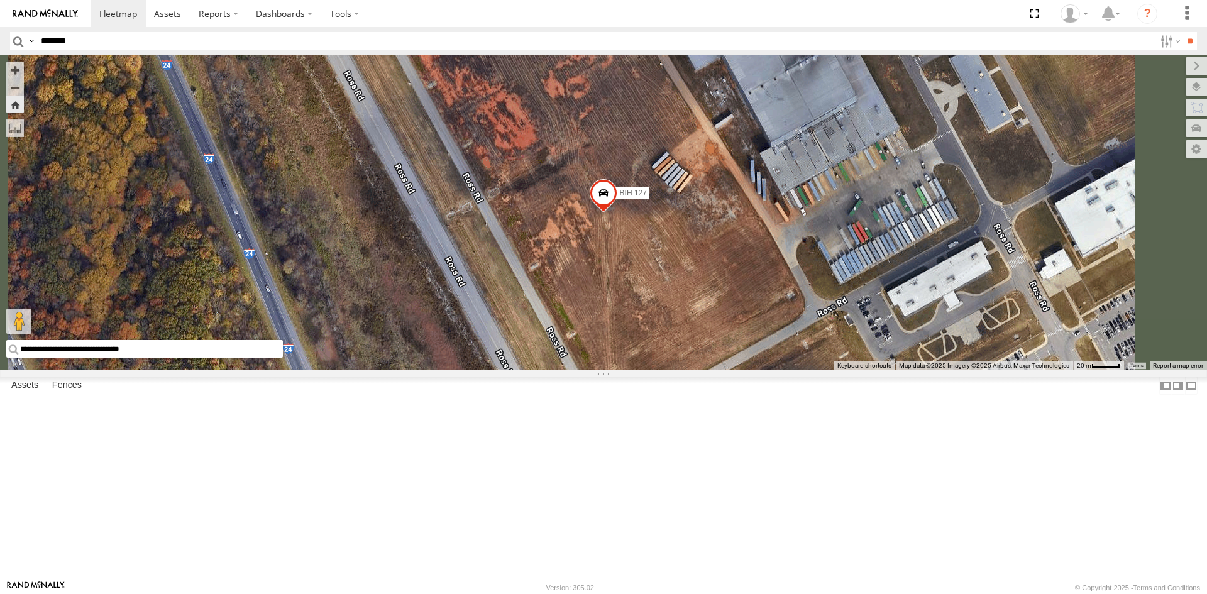 This screenshot has width=1207, height=594. I want to click on label: Search Query, so click(31, 41).